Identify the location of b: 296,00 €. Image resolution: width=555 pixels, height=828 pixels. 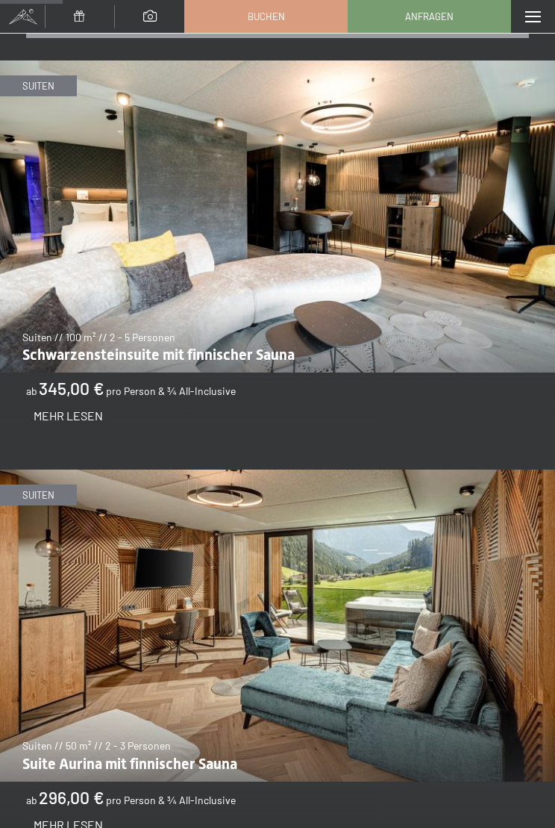
(72, 797).